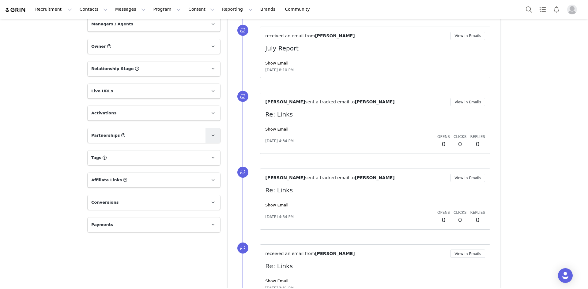  I want to click on span: Live URLs, so click(102, 91).